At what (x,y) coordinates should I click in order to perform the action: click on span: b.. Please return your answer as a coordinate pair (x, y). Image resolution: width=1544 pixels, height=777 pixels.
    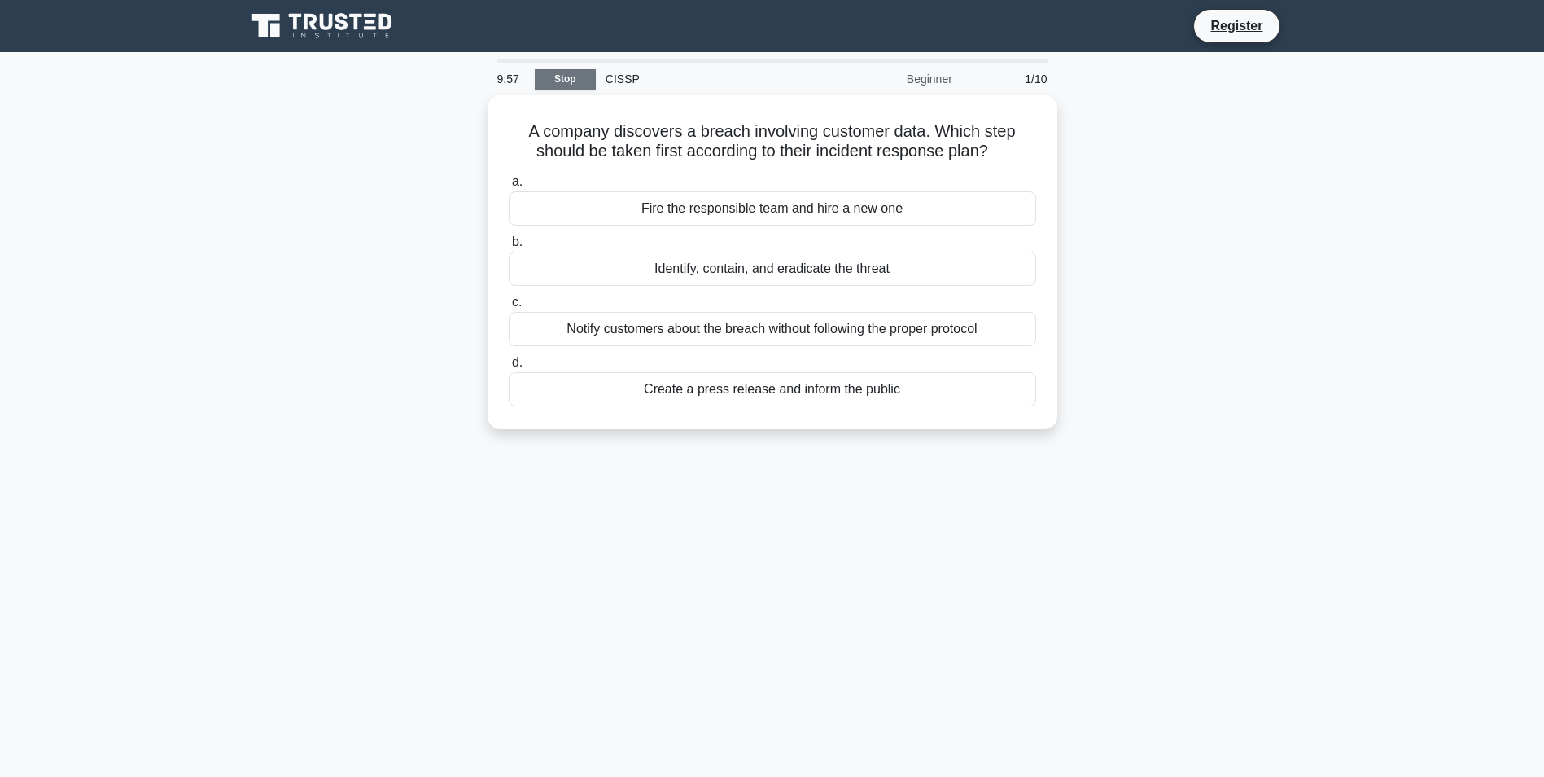
    Looking at the image, I should click on (517, 241).